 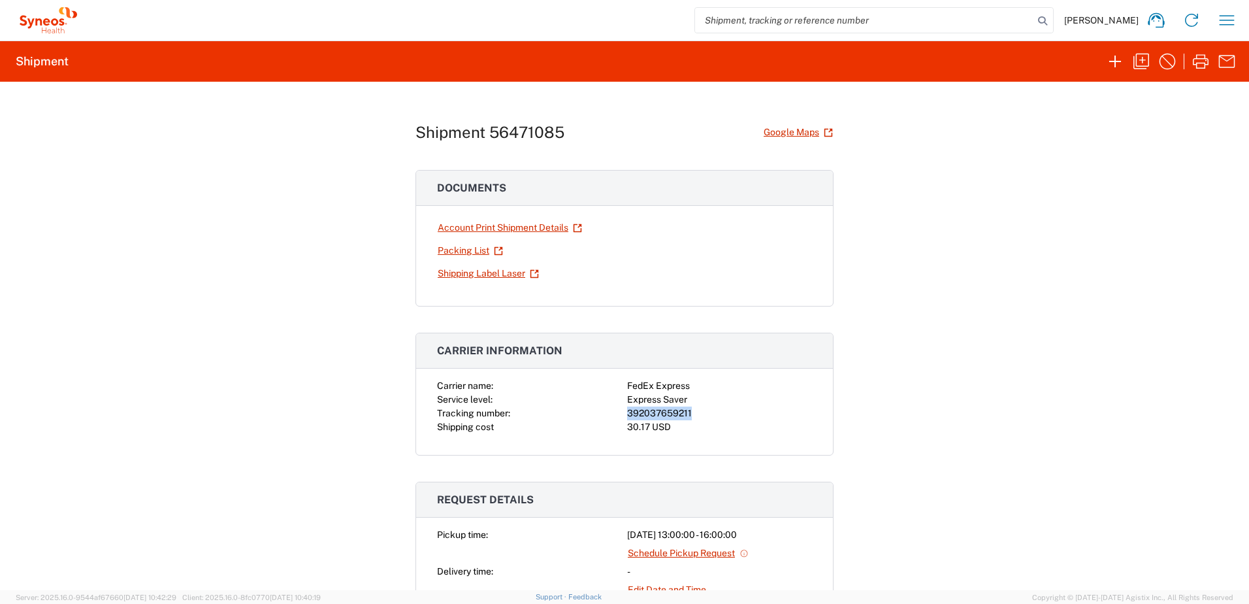 What do you see at coordinates (500, 350) in the screenshot?
I see `span: Carrier information` at bounding box center [500, 350].